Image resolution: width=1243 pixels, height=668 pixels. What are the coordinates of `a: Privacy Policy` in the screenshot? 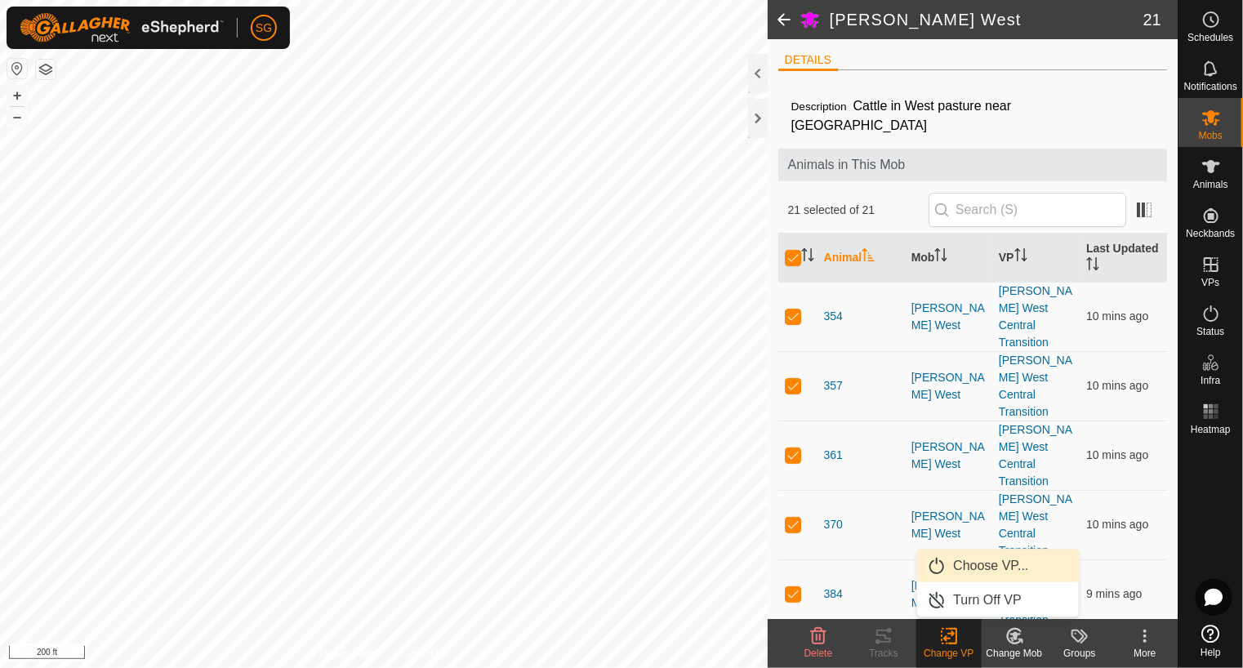 It's located at (349, 654).